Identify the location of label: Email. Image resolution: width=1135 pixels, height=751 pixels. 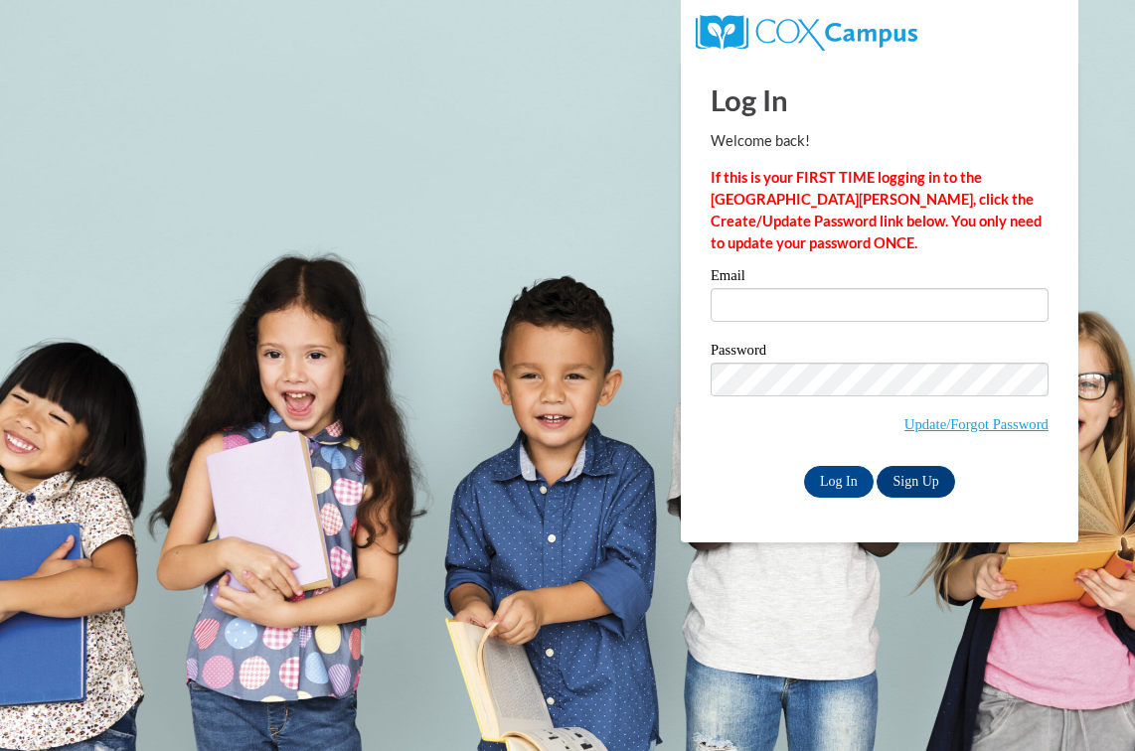
(880, 278).